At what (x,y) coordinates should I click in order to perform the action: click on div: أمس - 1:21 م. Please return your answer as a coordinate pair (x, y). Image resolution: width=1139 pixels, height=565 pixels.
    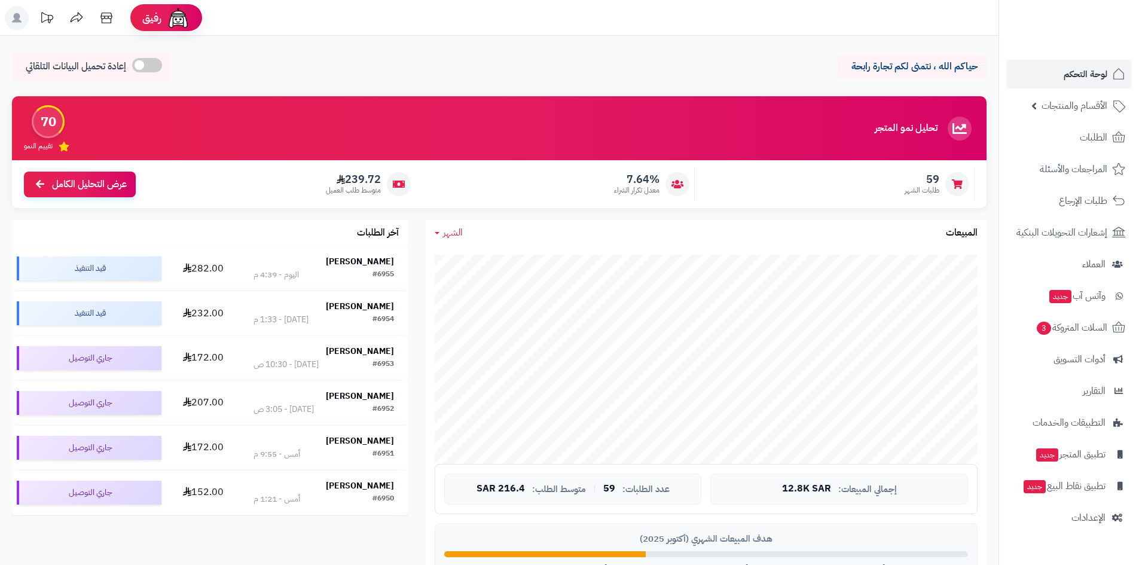
    Looking at the image, I should click on (277, 499).